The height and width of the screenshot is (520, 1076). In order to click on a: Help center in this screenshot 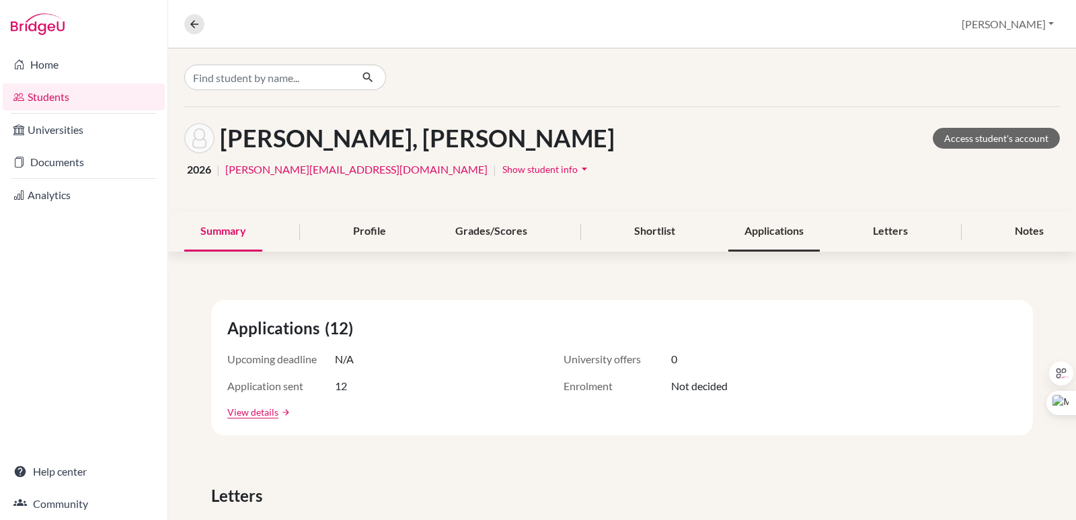, I will do `click(83, 472)`.